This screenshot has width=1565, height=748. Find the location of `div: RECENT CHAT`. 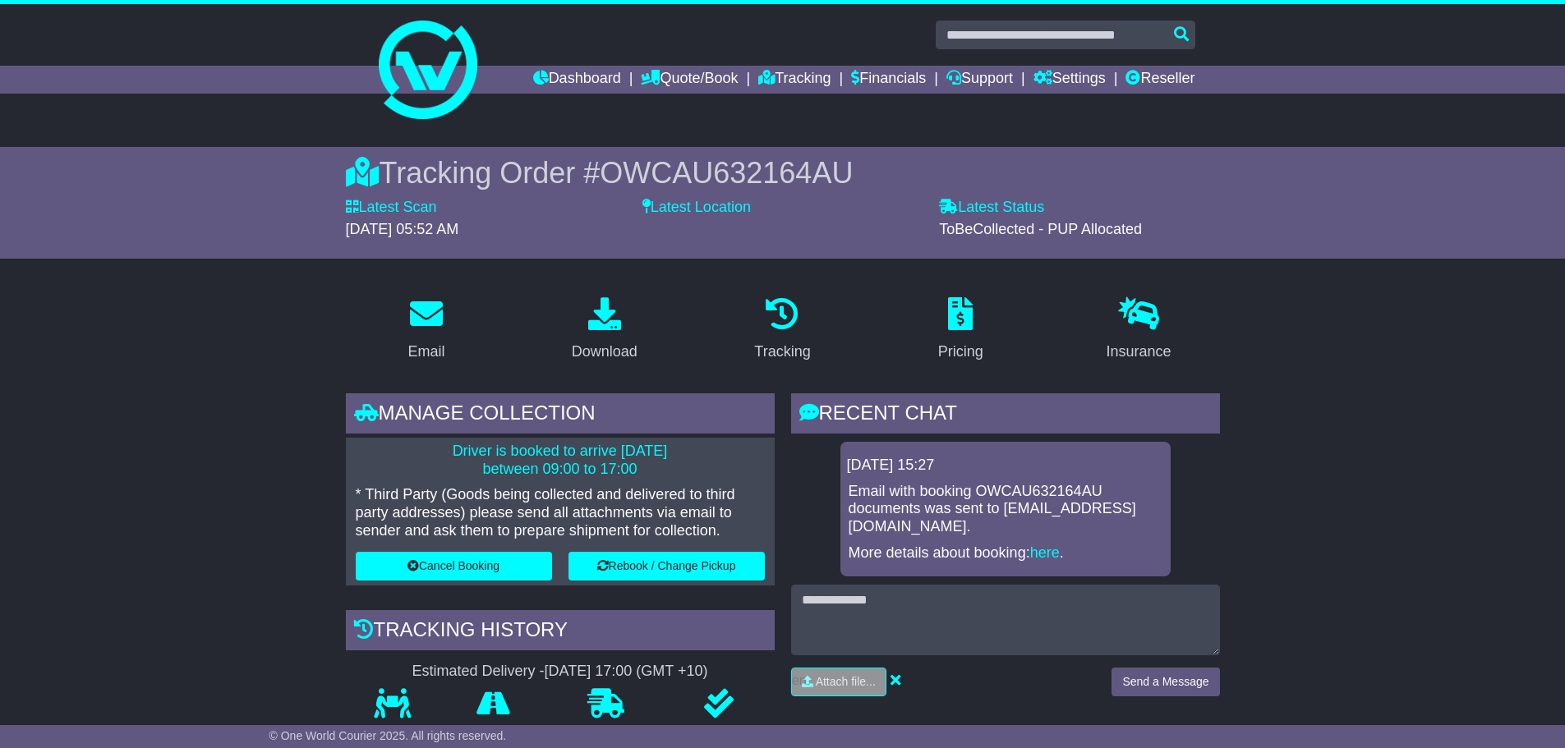

div: RECENT CHAT is located at coordinates (1005, 416).